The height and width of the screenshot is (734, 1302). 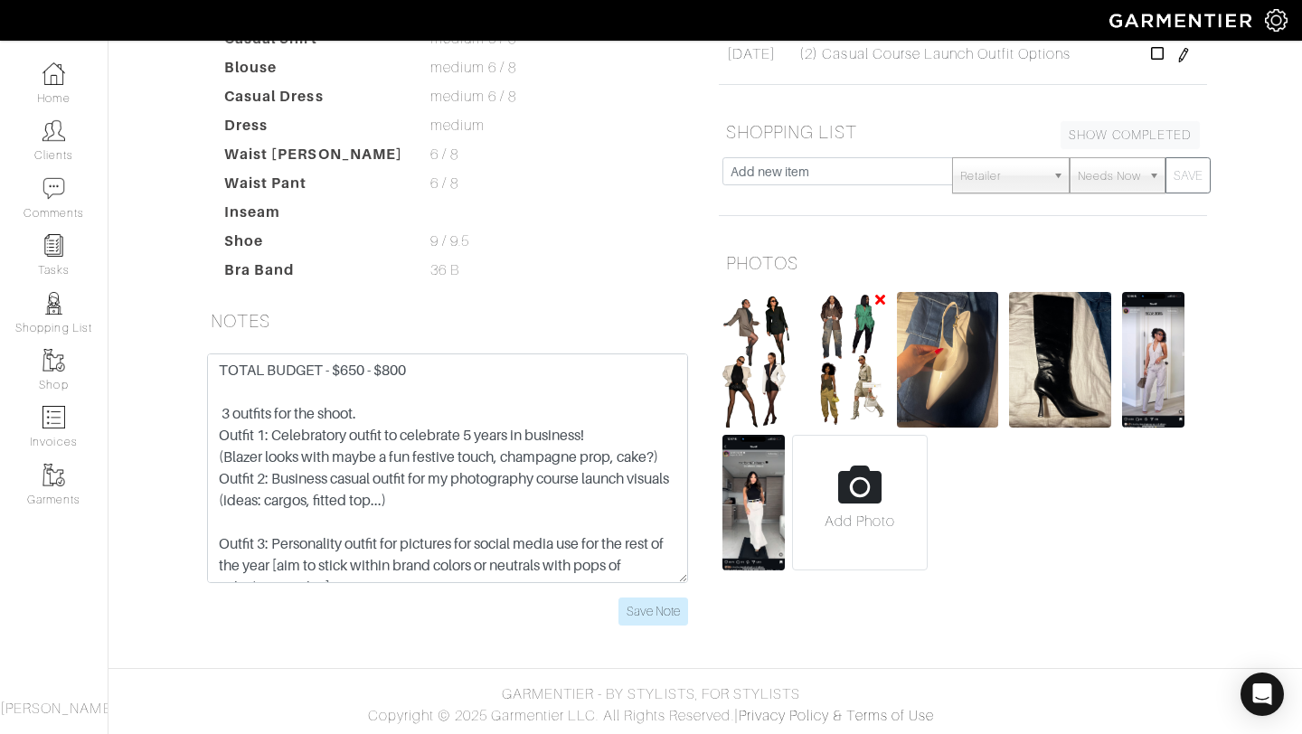 I want to click on a: Privacy Policy & Terms of Use, so click(x=836, y=716).